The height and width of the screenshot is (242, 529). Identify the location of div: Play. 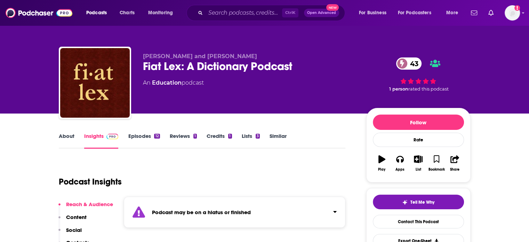
(381, 169).